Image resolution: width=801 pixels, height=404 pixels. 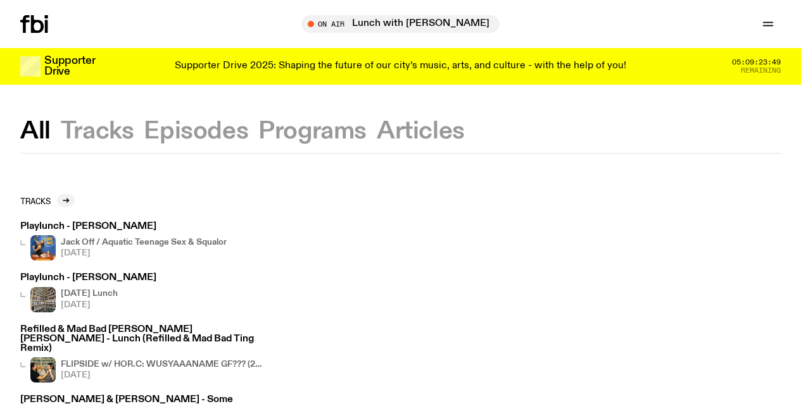 I want to click on p: Supporter Drive 2025: Shaping the future of our city’s music, arts, and culture - with the help o..., so click(x=400, y=66).